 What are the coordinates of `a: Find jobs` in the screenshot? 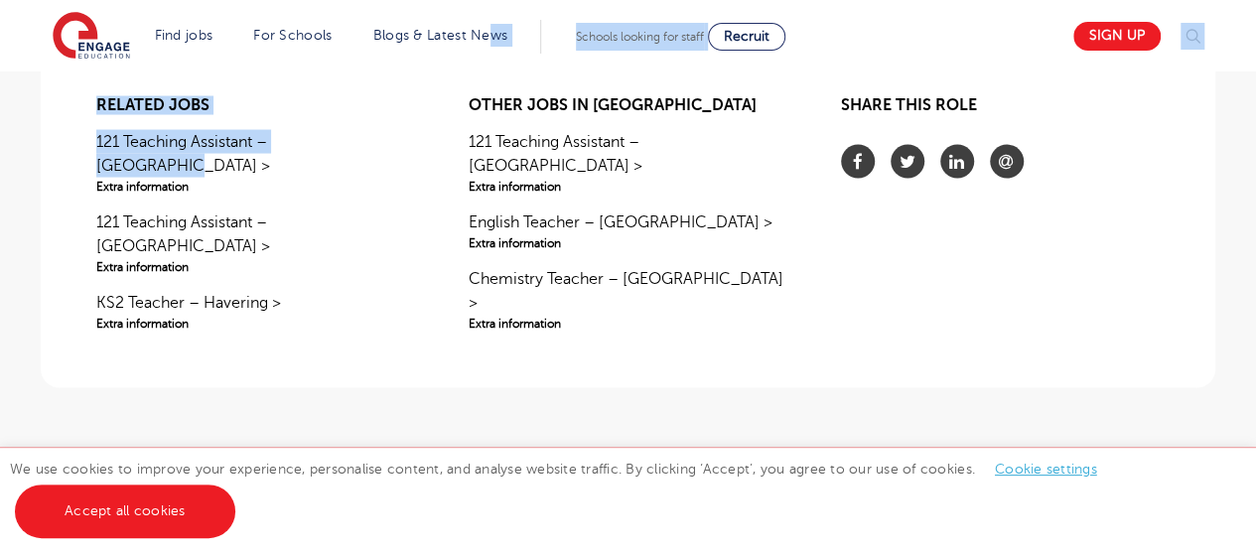 It's located at (184, 35).